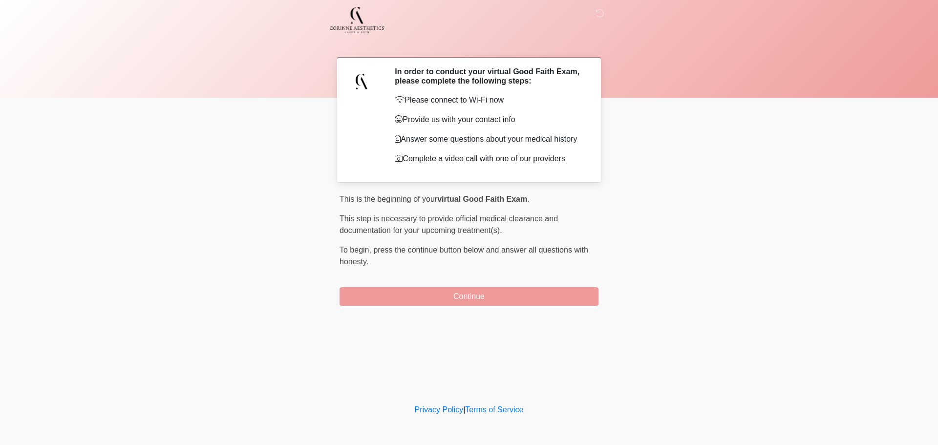 This screenshot has height=445, width=938. Describe the element at coordinates (469, 297) in the screenshot. I see `button: Continue` at that location.